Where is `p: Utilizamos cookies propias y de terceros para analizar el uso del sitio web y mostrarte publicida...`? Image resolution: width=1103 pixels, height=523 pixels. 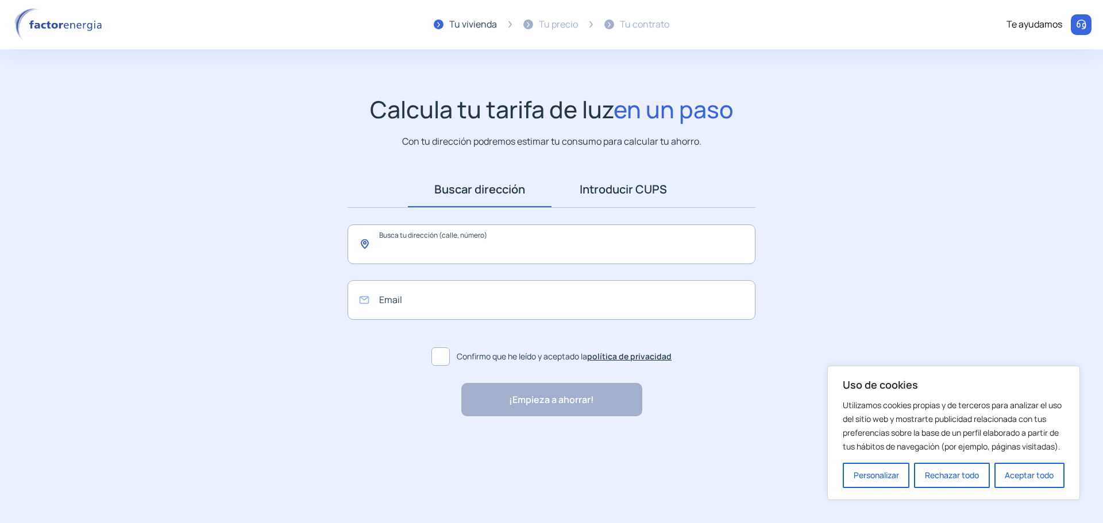 p: Utilizamos cookies propias y de terceros para analizar el uso del sitio web y mostrarte publicida... is located at coordinates (954, 426).